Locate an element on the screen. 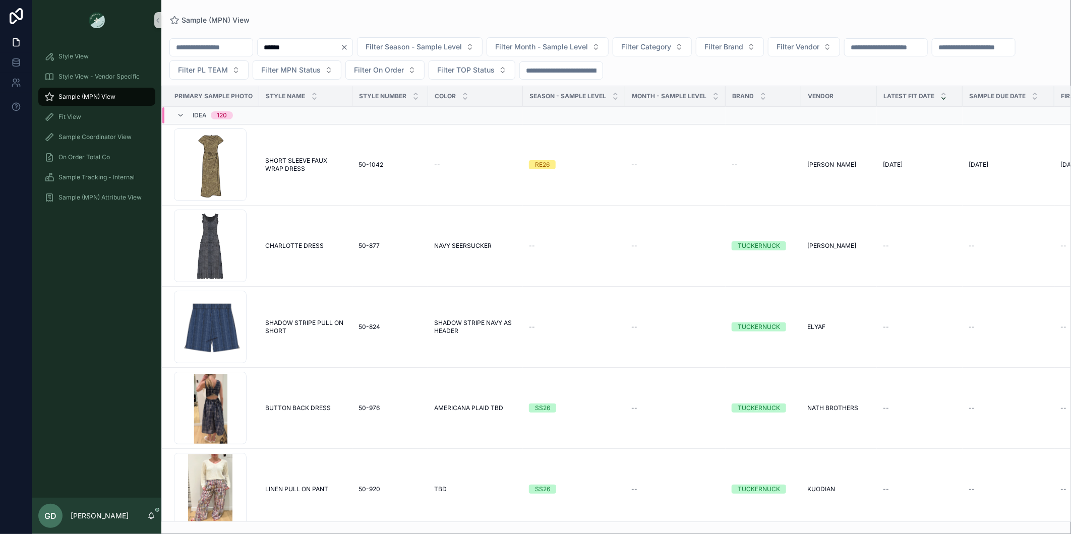 This screenshot has width=1071, height=534. a: 50-824 is located at coordinates (390, 327).